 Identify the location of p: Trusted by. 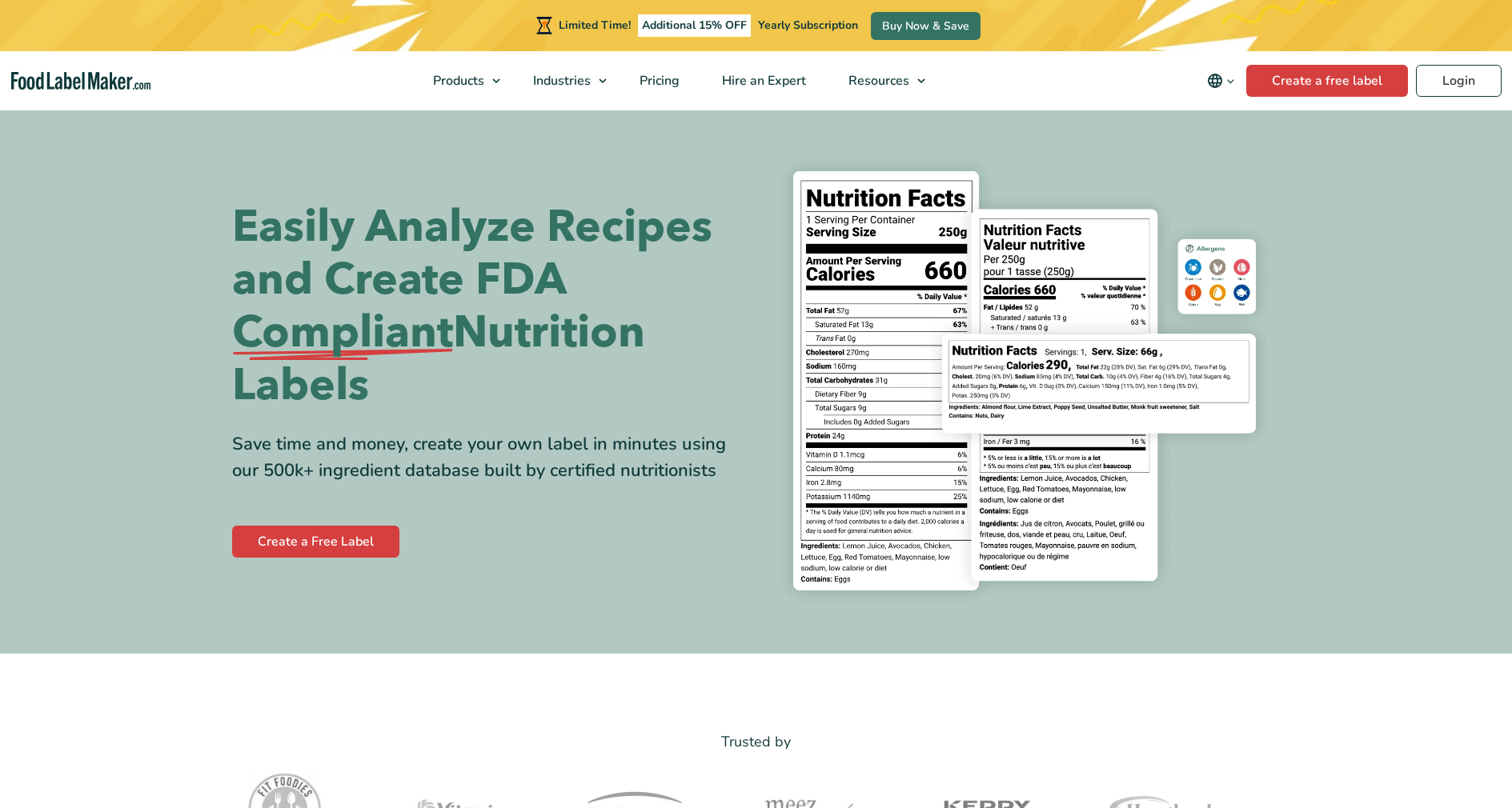
(756, 742).